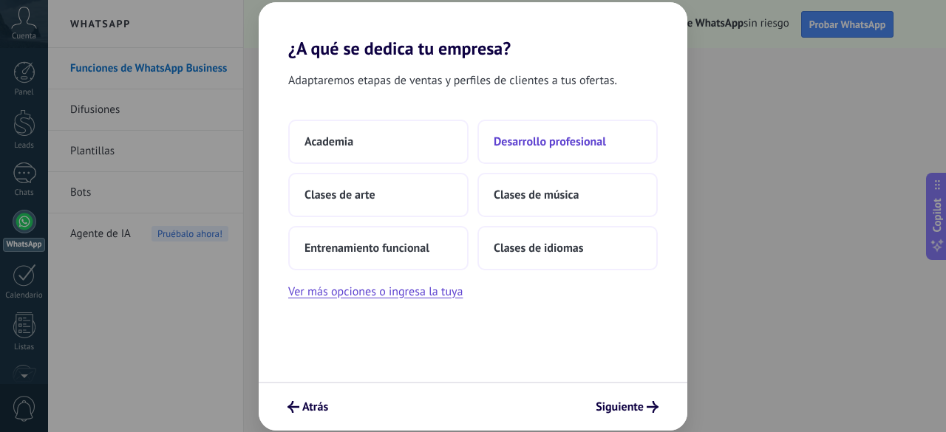  Describe the element at coordinates (627, 407) in the screenshot. I see `button: Siguiente` at that location.